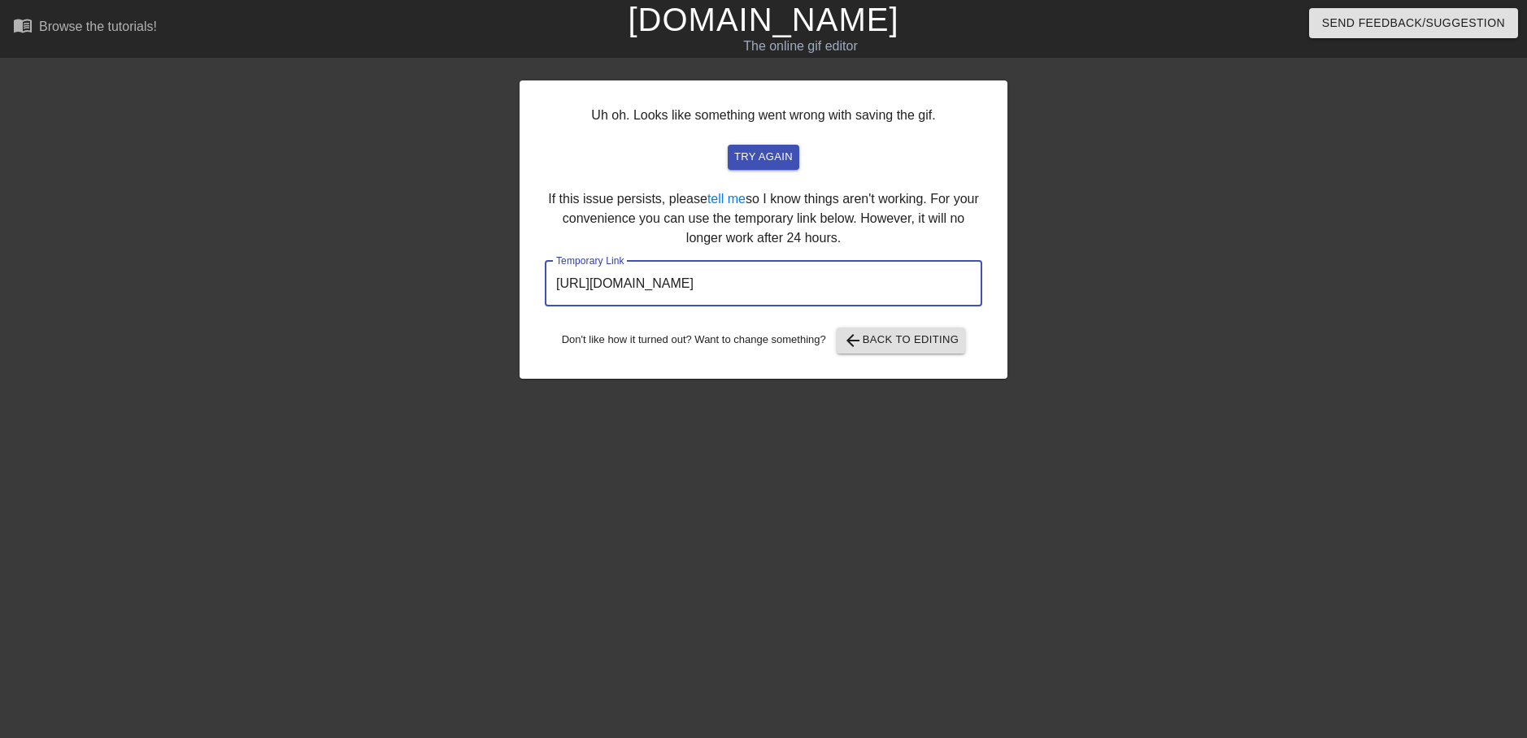 The height and width of the screenshot is (738, 1527). What do you see at coordinates (853, 341) in the screenshot?
I see `span: arrow_back` at bounding box center [853, 341].